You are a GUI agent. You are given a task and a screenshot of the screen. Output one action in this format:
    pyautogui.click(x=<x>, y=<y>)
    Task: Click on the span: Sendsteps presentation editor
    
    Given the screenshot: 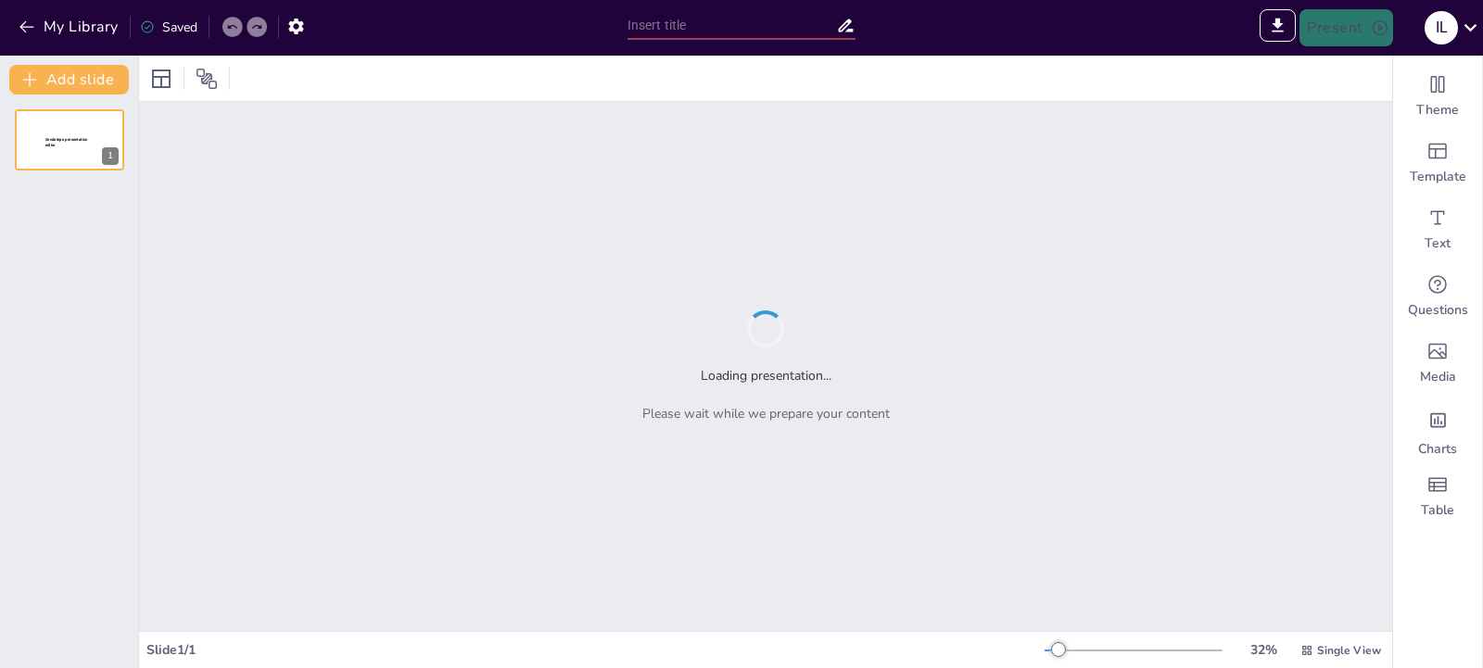 What is the action you would take?
    pyautogui.click(x=67, y=142)
    